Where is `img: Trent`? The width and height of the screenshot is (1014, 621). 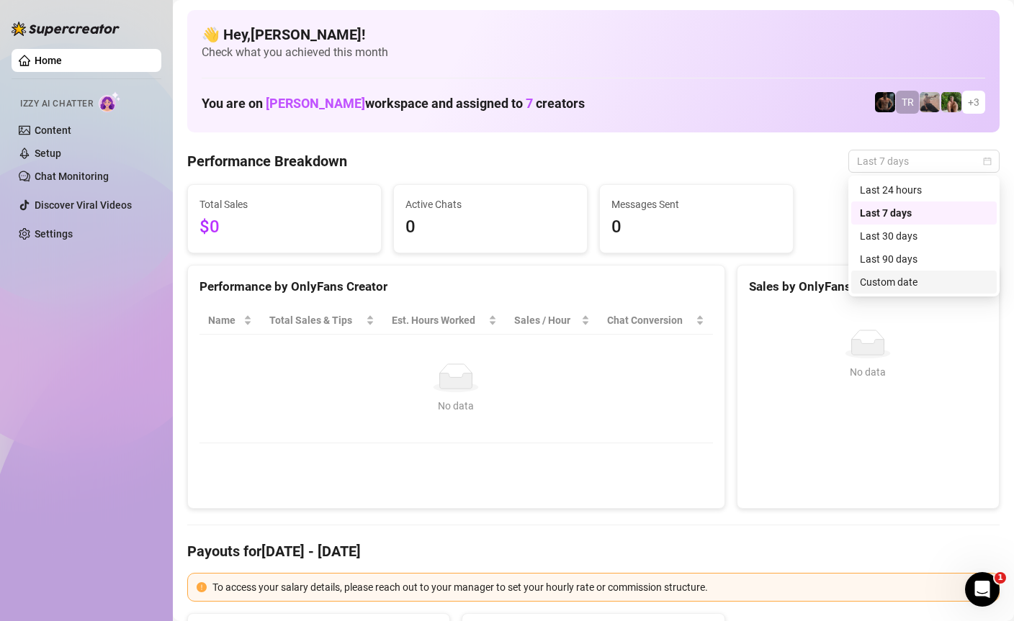
img: Trent is located at coordinates (885, 102).